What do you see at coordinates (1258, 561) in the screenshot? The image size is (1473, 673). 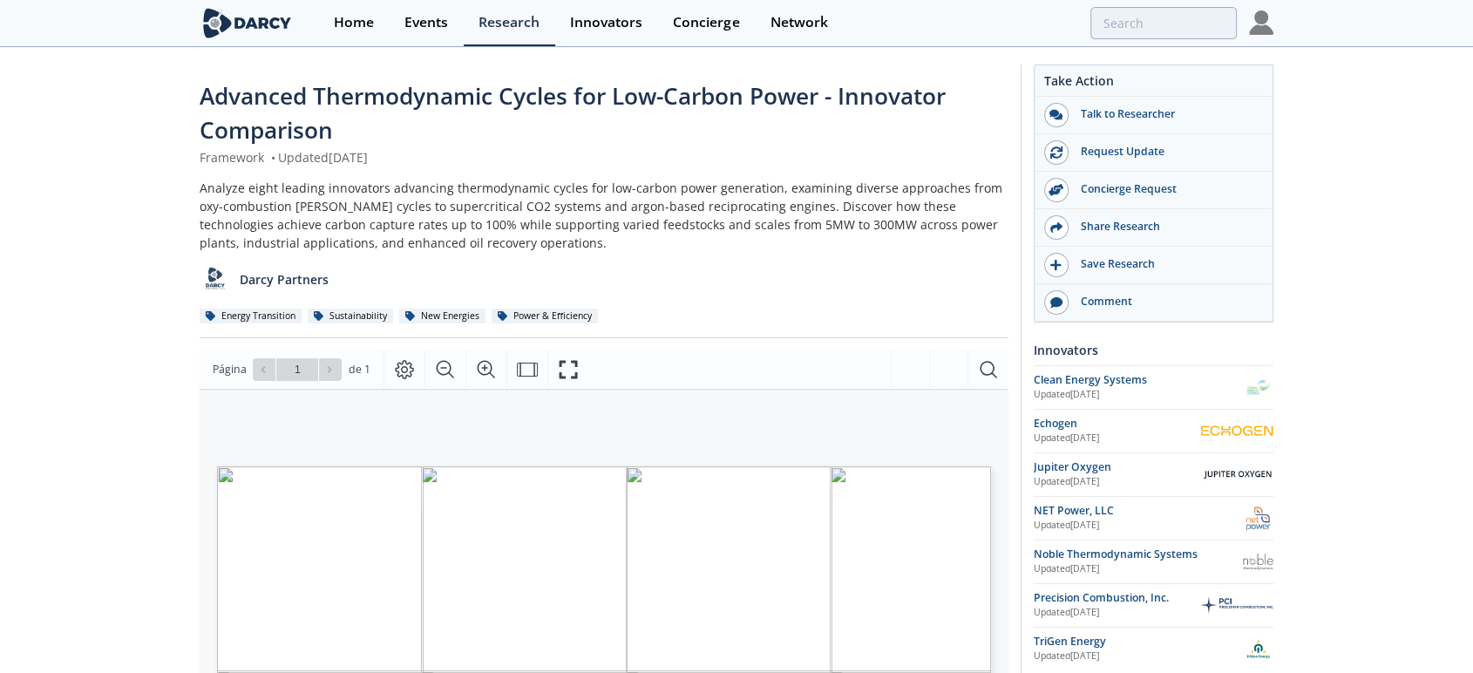 I see `img: Noble Thermodynamic Systems` at bounding box center [1258, 561].